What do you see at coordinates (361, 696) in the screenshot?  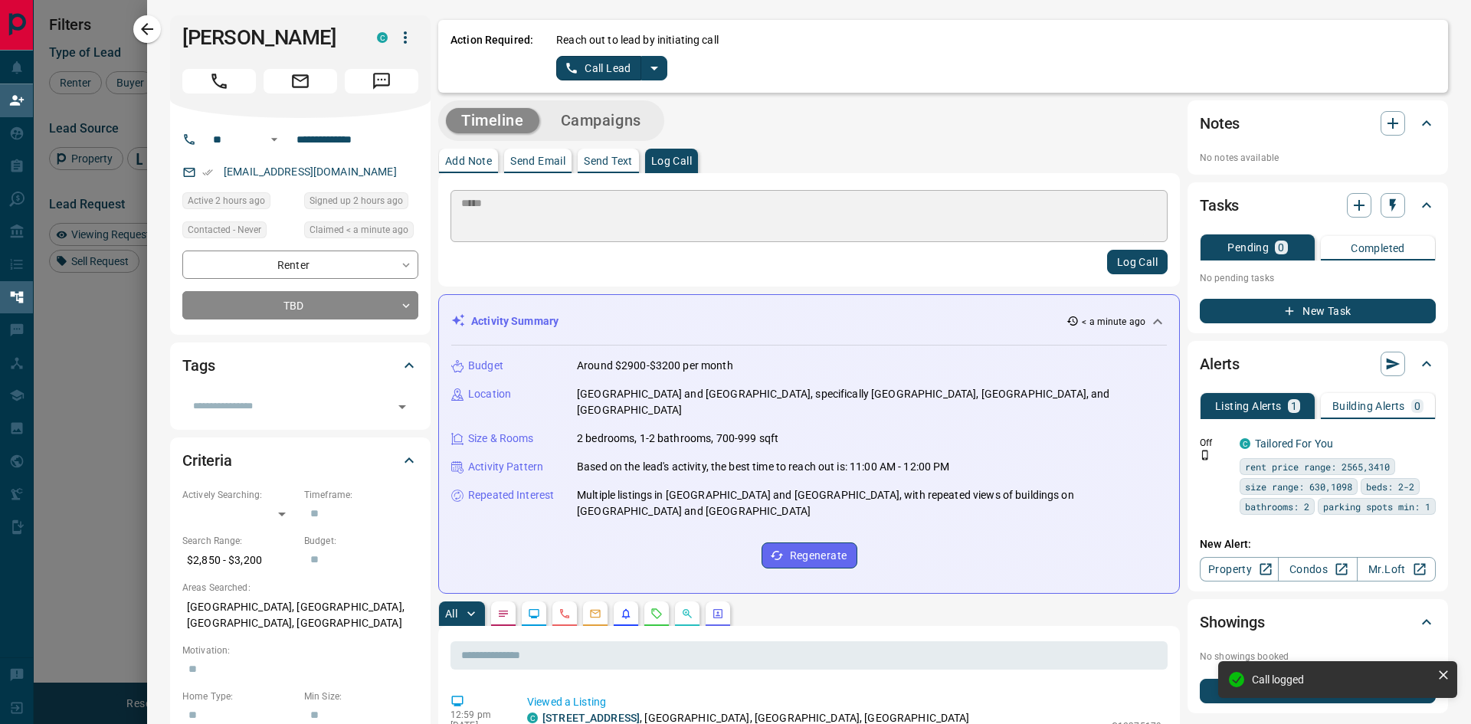 I see `p: Min Size:` at bounding box center [361, 696].